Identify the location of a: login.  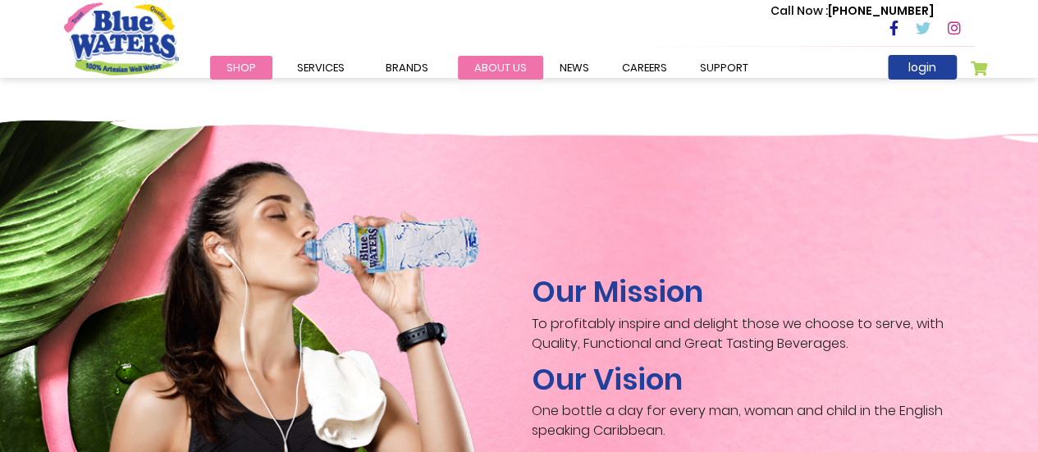
(922, 67).